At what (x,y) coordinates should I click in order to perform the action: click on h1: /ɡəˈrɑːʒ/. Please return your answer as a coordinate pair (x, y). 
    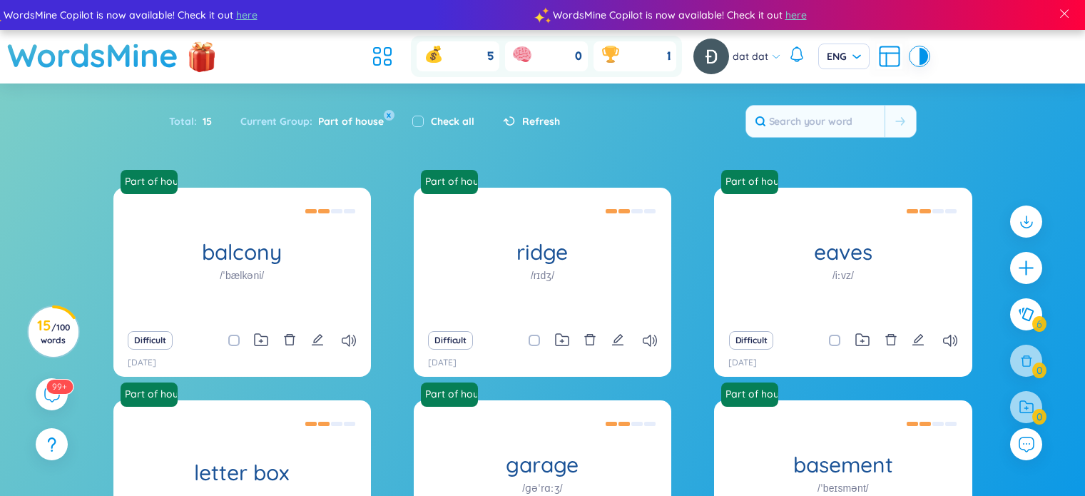
    Looking at the image, I should click on (542, 487).